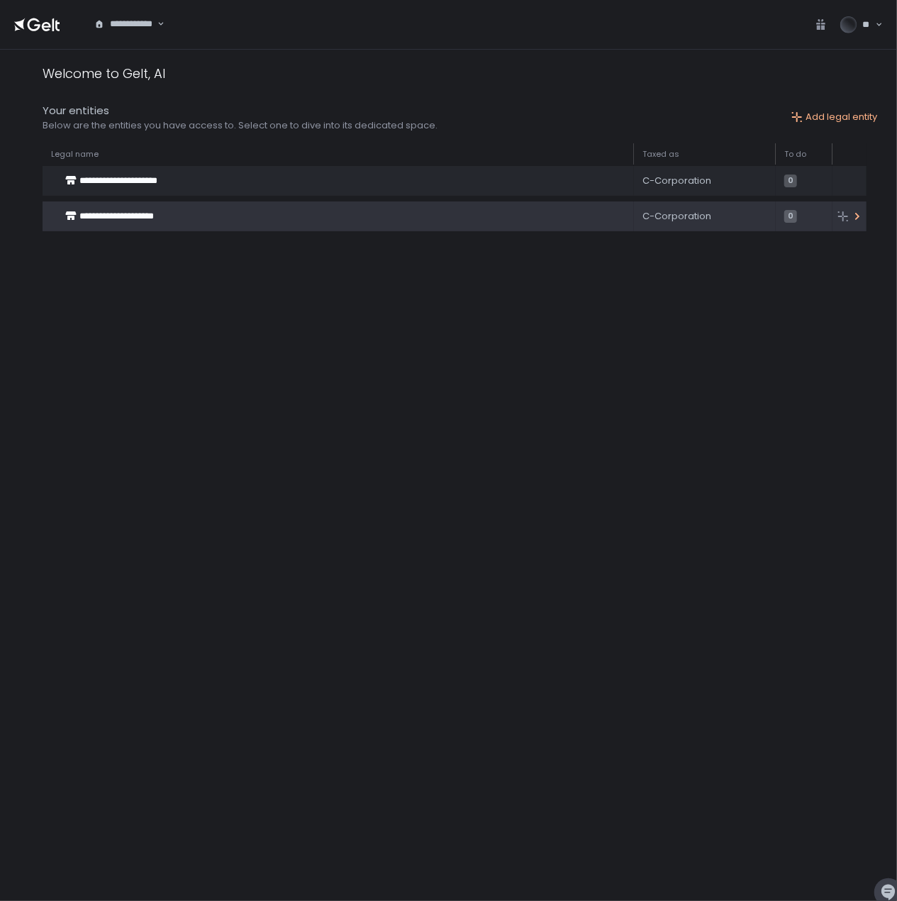 This screenshot has width=897, height=901. I want to click on span: To do, so click(795, 154).